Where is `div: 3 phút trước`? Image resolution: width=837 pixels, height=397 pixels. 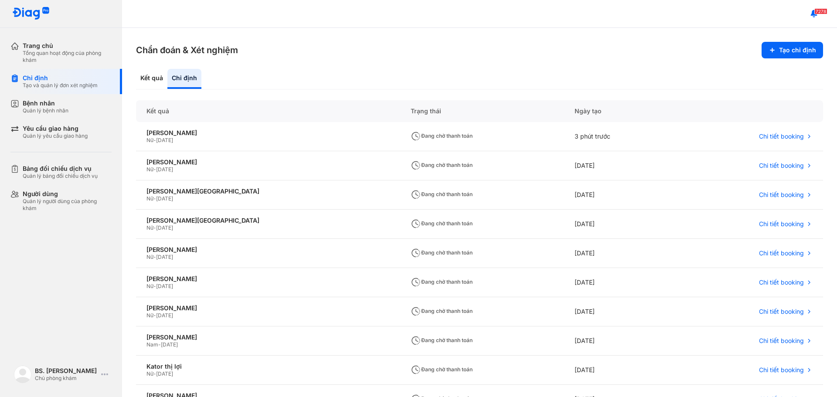
div: 3 phút trước is located at coordinates (620, 137).